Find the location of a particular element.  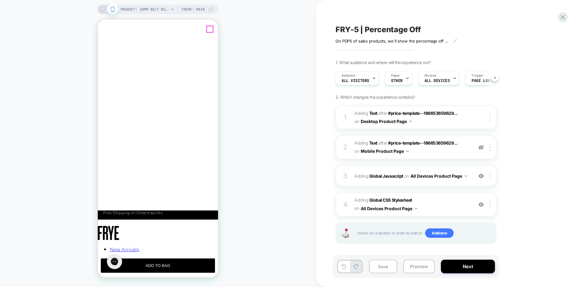

span: Pages is located at coordinates (396, 76).